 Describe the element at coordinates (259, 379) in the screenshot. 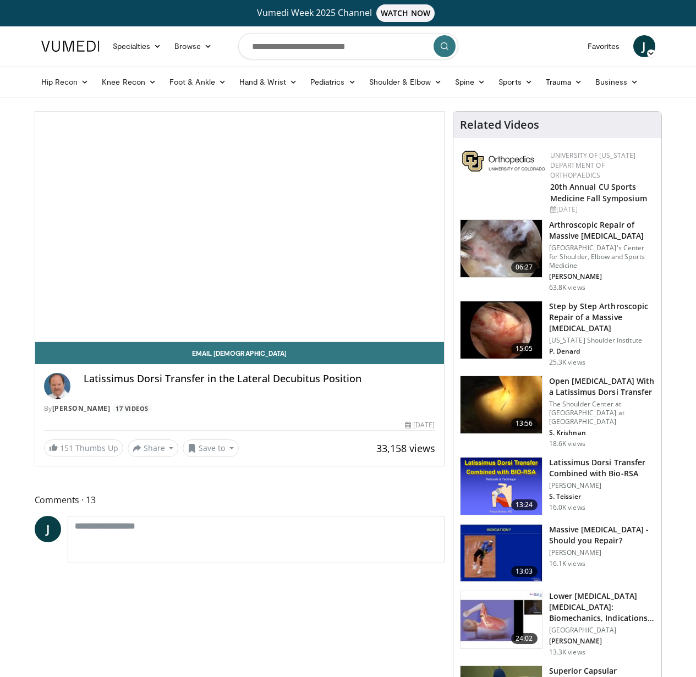

I see `h4: Latissimus Dorsi Transfer in the Lateral Decubitus Position` at that location.